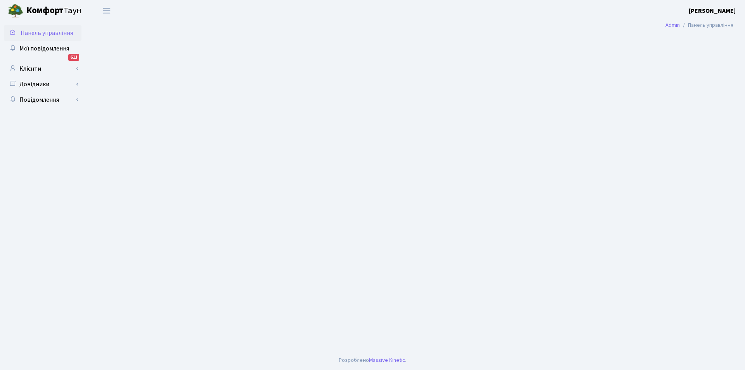 This screenshot has width=745, height=370. I want to click on div: 611, so click(74, 57).